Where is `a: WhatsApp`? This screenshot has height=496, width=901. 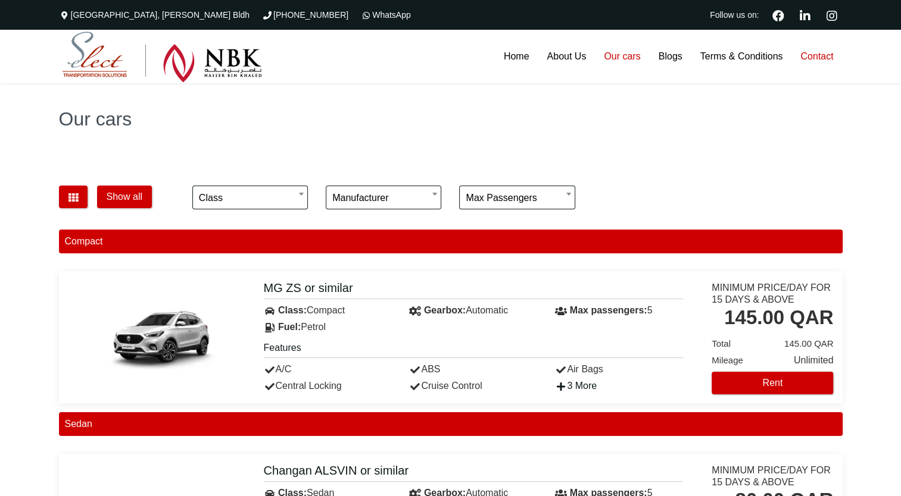
a: WhatsApp is located at coordinates (385, 15).